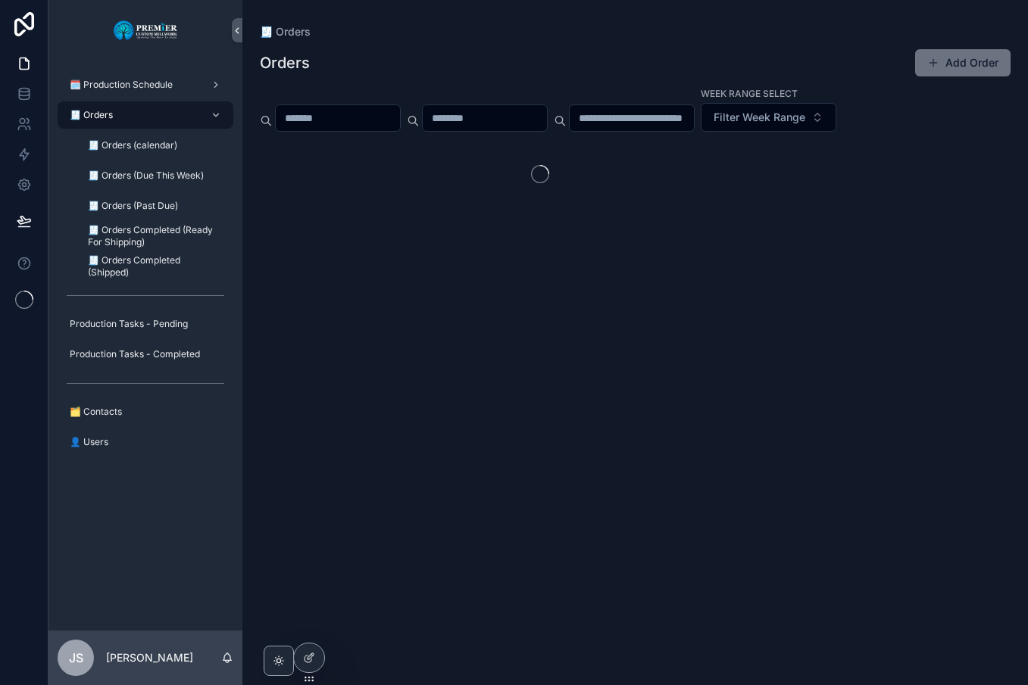 The image size is (1028, 685). I want to click on label: Week Range Select, so click(749, 93).